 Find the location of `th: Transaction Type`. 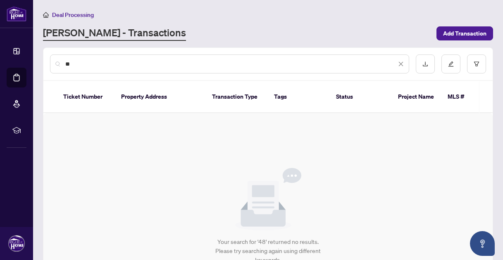

th: Transaction Type is located at coordinates (236, 97).